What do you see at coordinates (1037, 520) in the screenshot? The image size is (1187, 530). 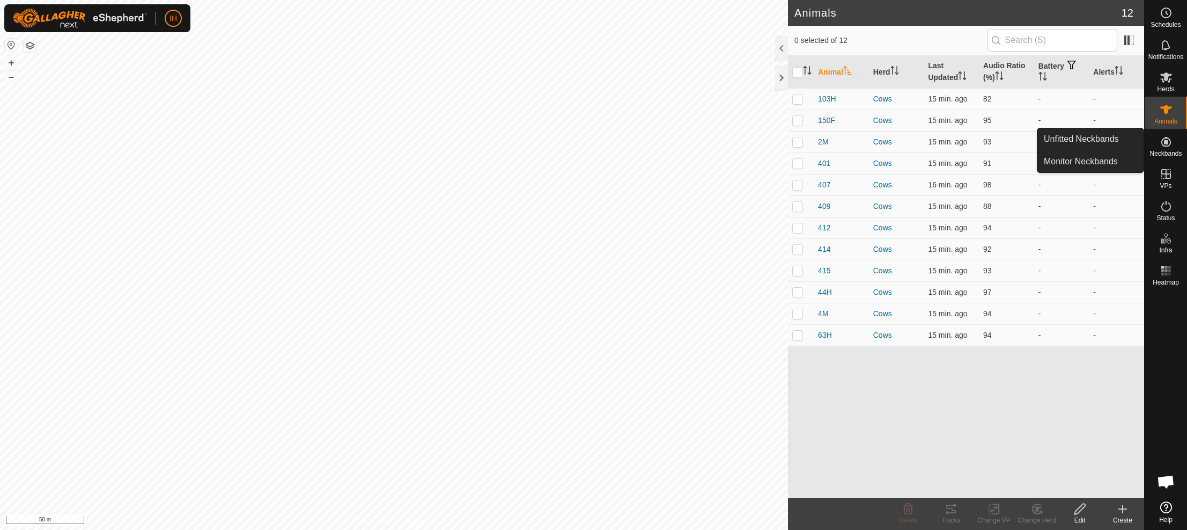 I see `div: Change Herd` at bounding box center [1037, 520].